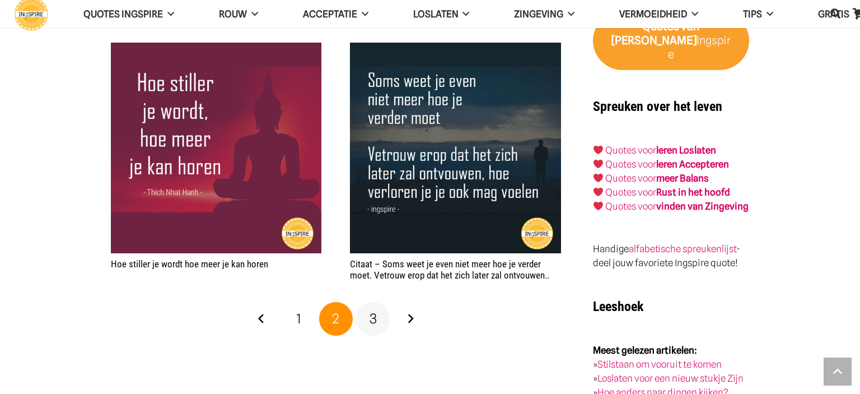 This screenshot has width=860, height=394. What do you see at coordinates (692, 164) in the screenshot?
I see `a: leren Accepteren` at bounding box center [692, 164].